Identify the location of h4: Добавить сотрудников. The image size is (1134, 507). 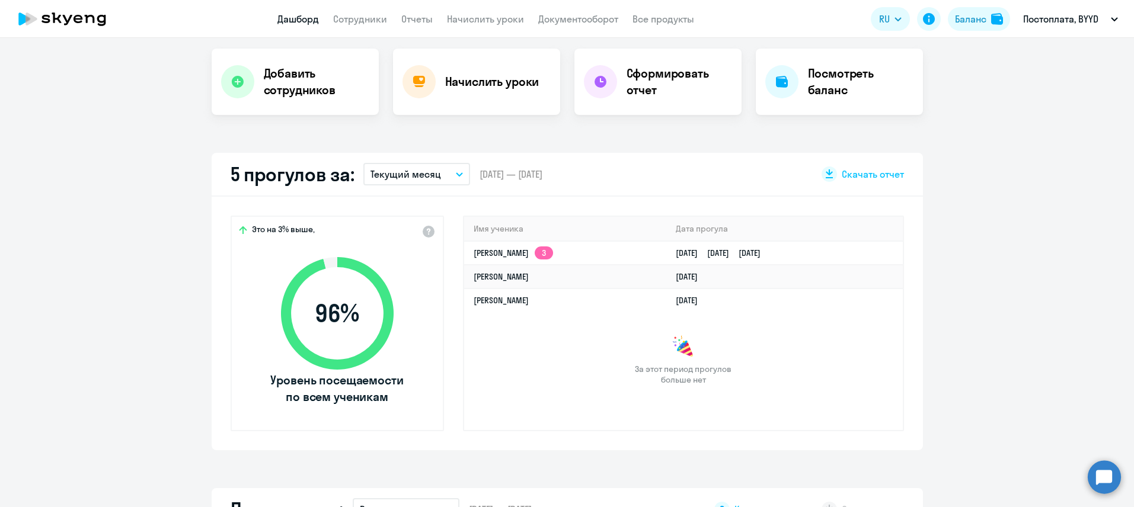
(316, 82).